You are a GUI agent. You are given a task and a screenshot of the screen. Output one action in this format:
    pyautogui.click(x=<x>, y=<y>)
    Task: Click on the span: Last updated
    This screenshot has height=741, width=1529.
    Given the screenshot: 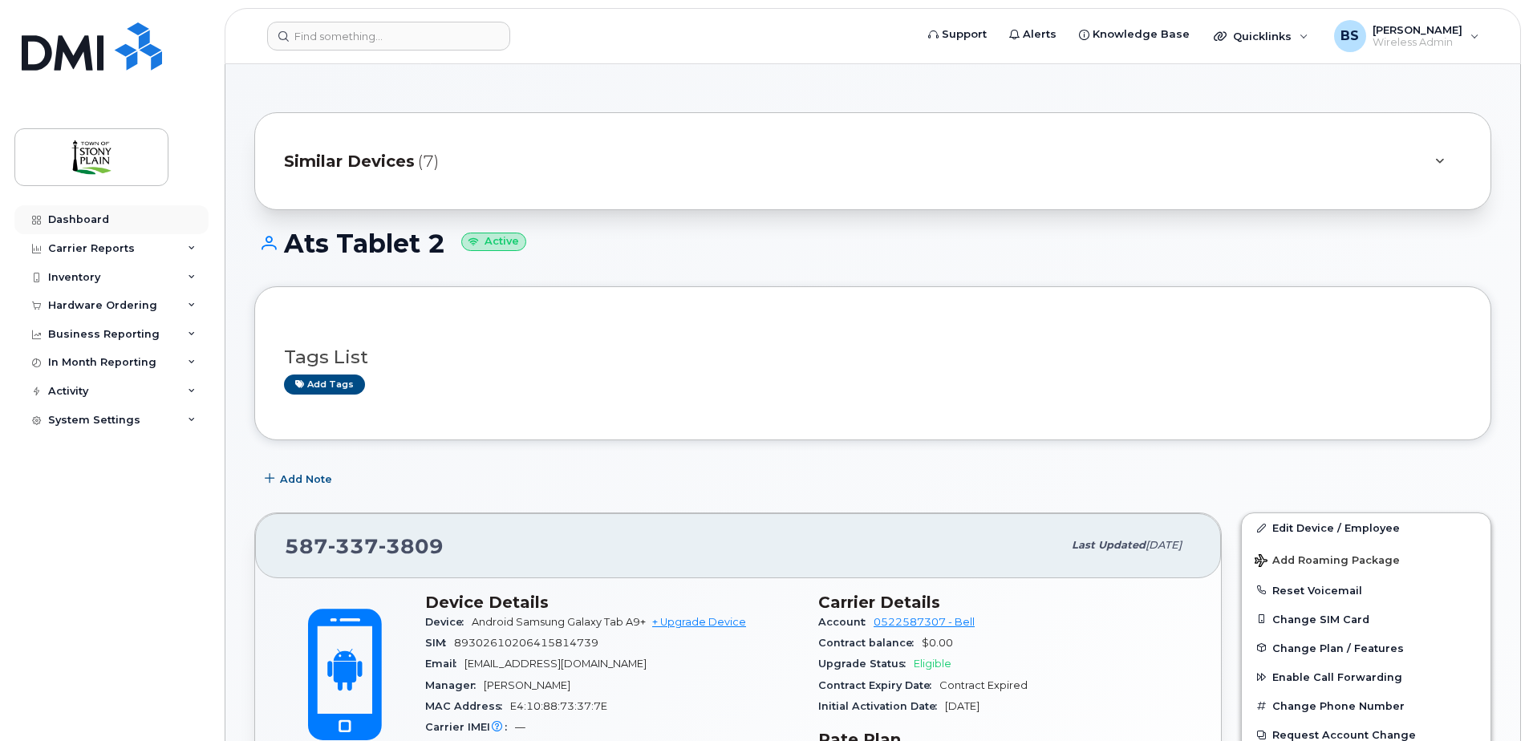 What is the action you would take?
    pyautogui.click(x=1109, y=545)
    